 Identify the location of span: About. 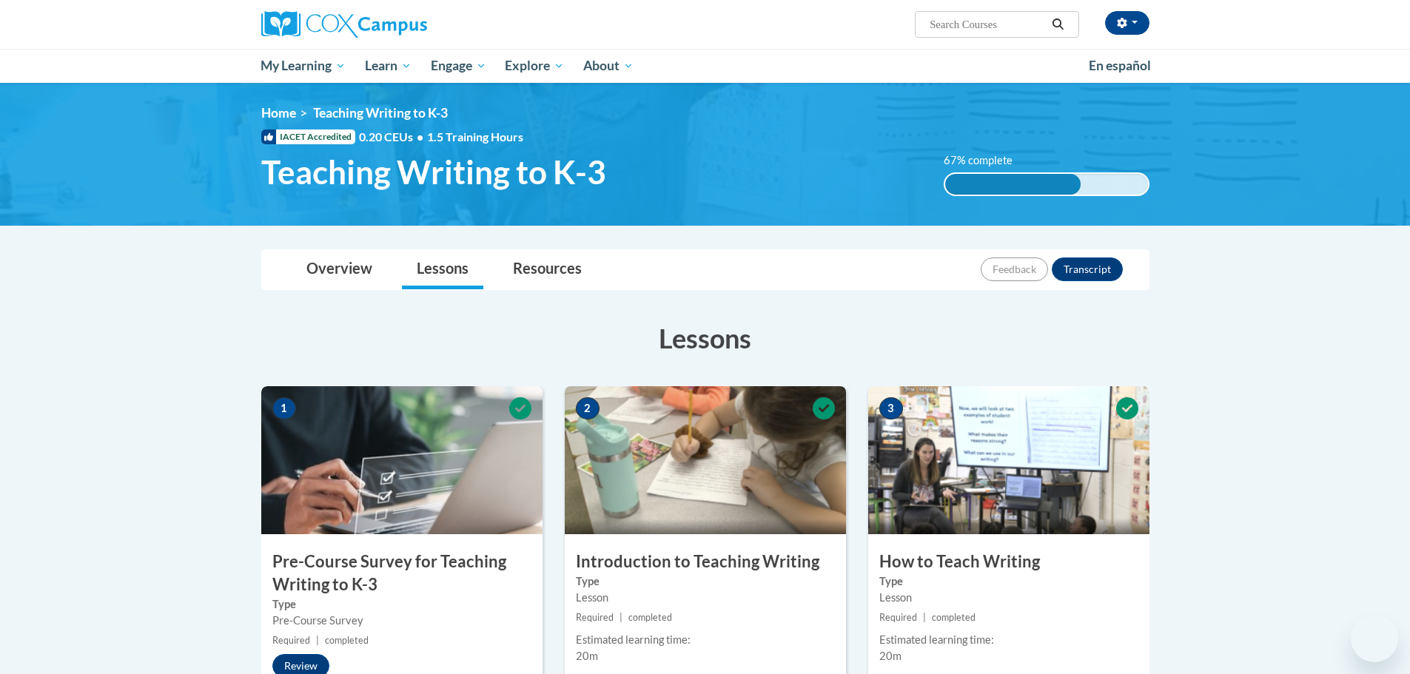
(608, 66).